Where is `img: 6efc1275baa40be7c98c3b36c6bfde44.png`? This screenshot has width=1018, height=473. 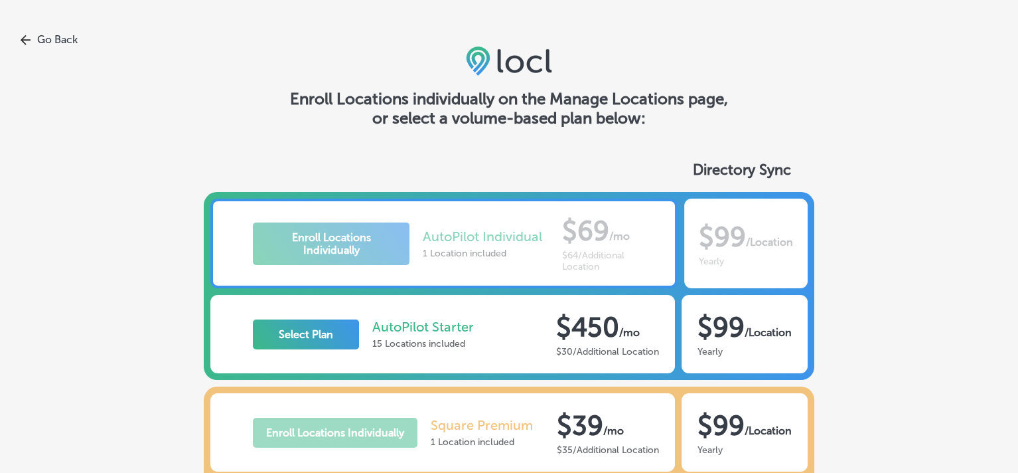 img: 6efc1275baa40be7c98c3b36c6bfde44.png is located at coordinates (509, 60).